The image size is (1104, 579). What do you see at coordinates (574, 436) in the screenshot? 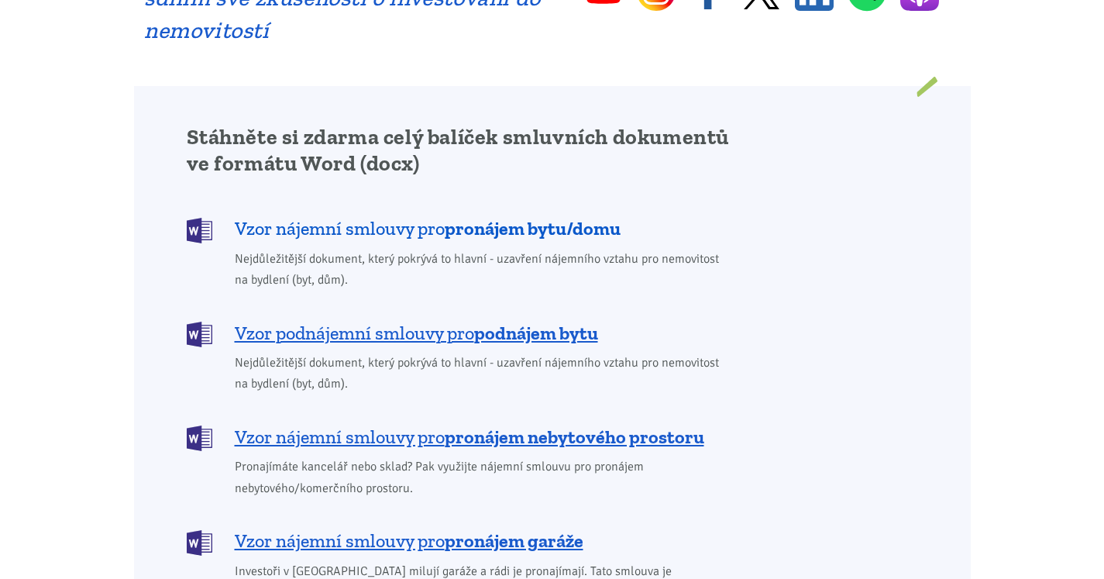
I see `b: pronájem nebytového prostoru` at bounding box center [574, 436].